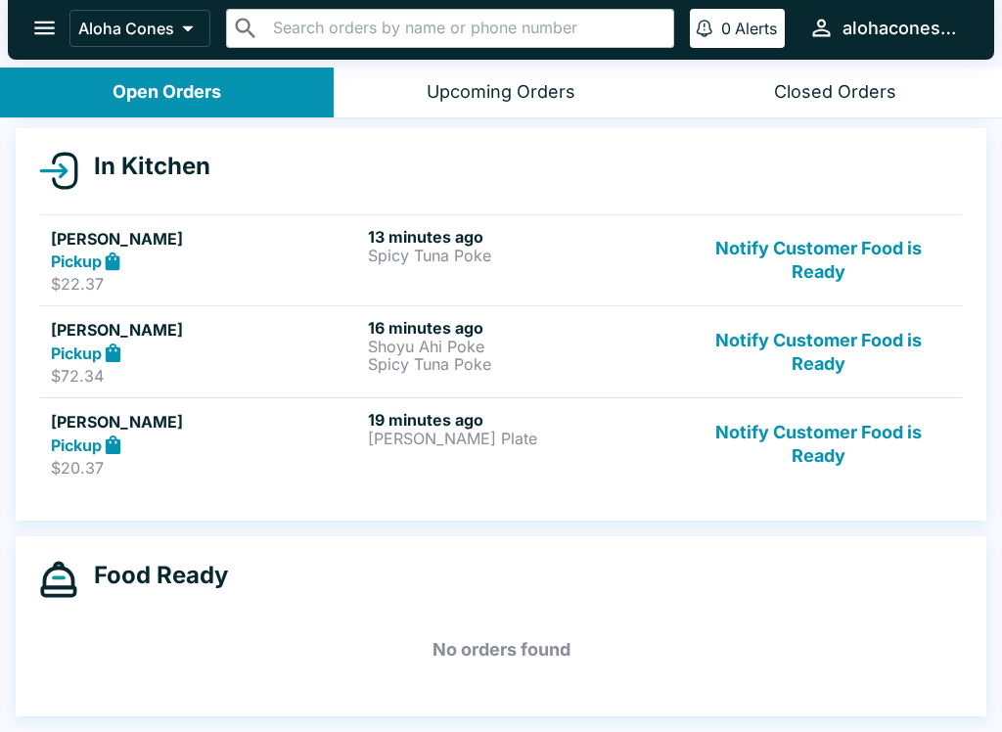 Image resolution: width=1002 pixels, height=732 pixels. What do you see at coordinates (886, 27) in the screenshot?
I see `button: alohacones808` at bounding box center [886, 27].